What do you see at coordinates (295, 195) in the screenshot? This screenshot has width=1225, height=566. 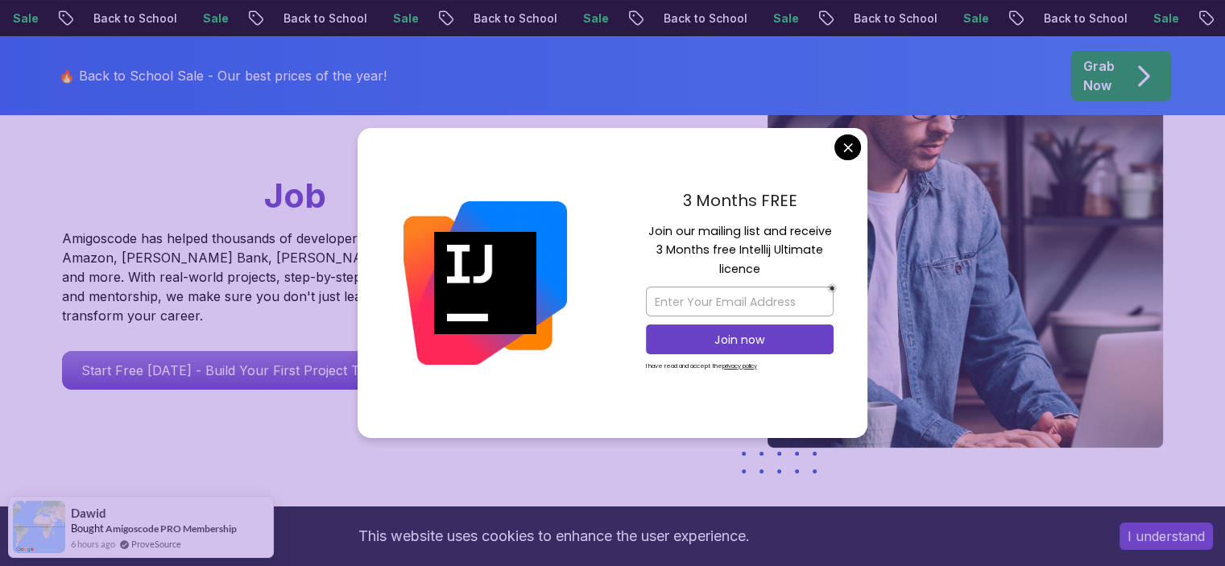 I see `span: Job` at bounding box center [295, 195].